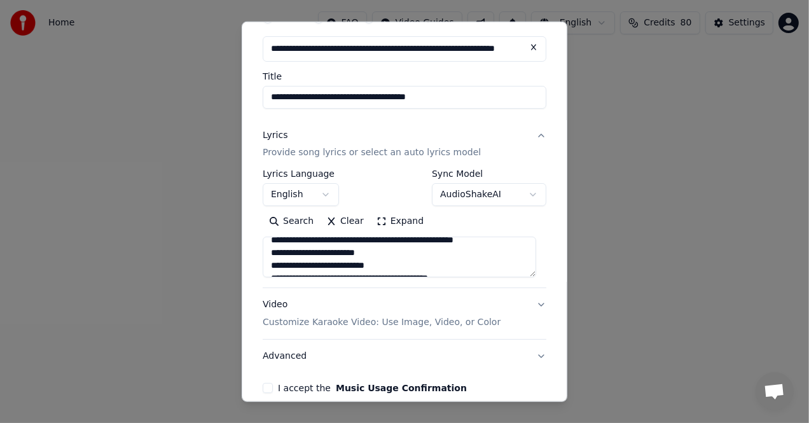 The image size is (809, 423). I want to click on label: Title, so click(404, 76).